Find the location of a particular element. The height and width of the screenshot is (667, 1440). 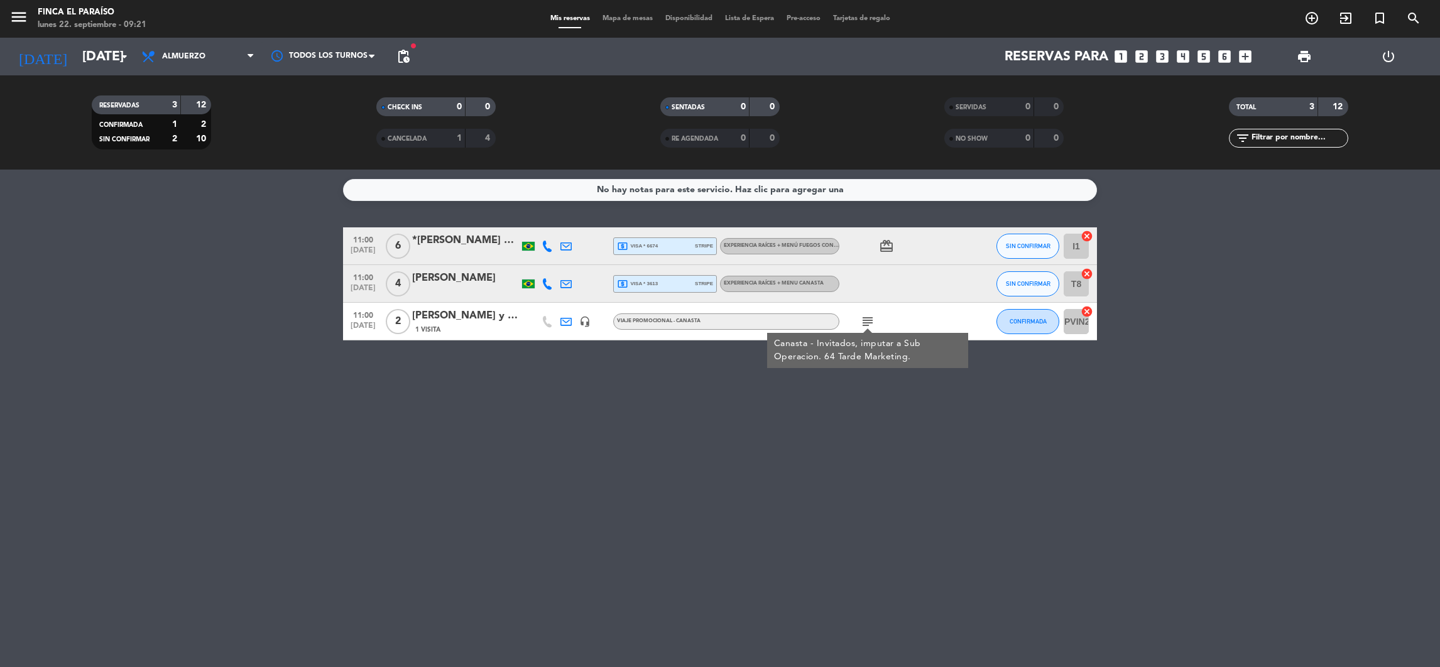

button: menu is located at coordinates (19, 19).